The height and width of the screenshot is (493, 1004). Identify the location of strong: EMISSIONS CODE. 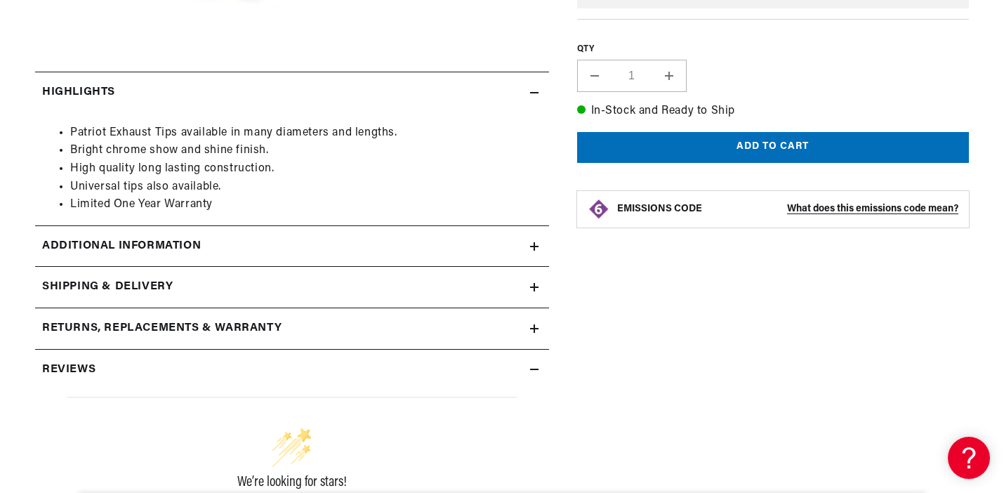
(659, 209).